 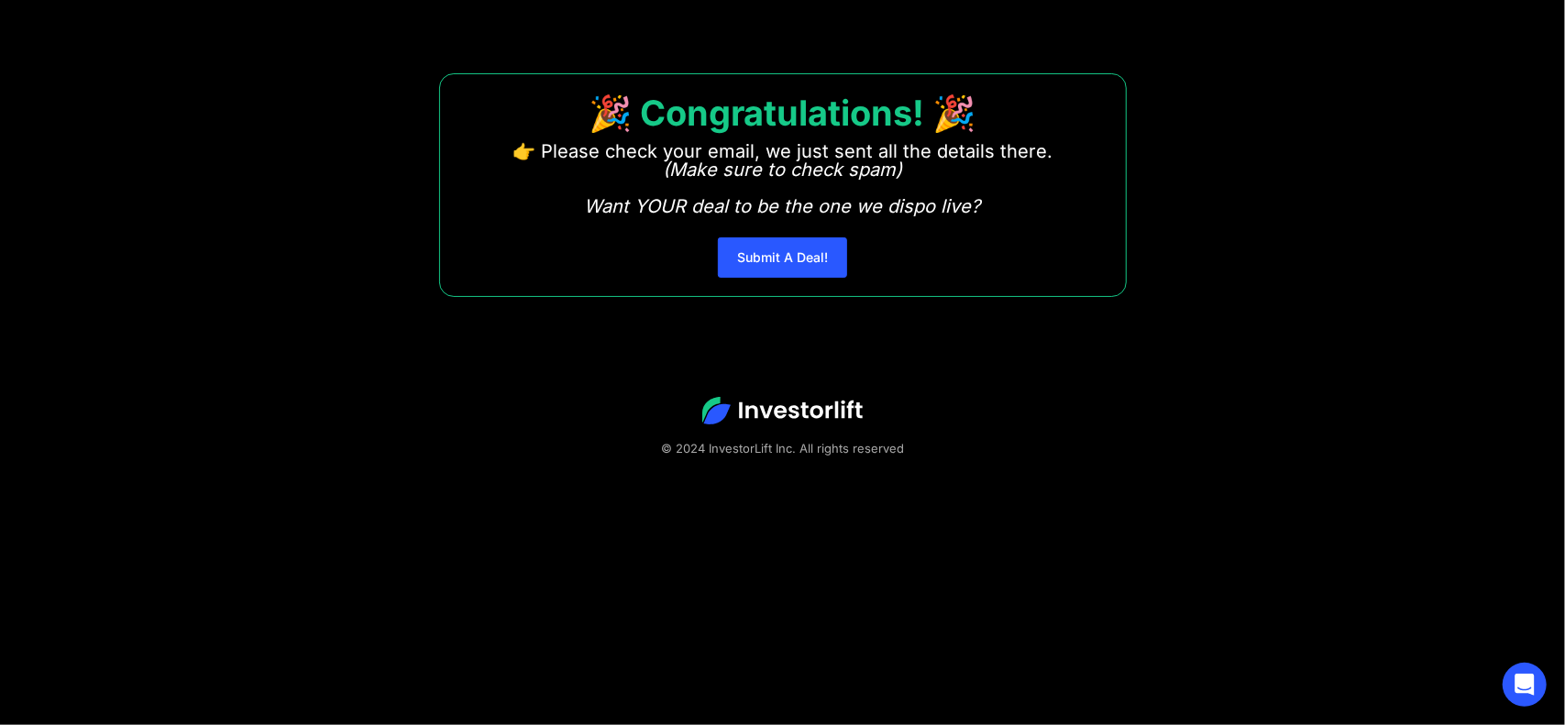 What do you see at coordinates (782, 179) in the screenshot?
I see `p: 👉 Please check your email, we just sent all the details there. ‍` at bounding box center [782, 179].